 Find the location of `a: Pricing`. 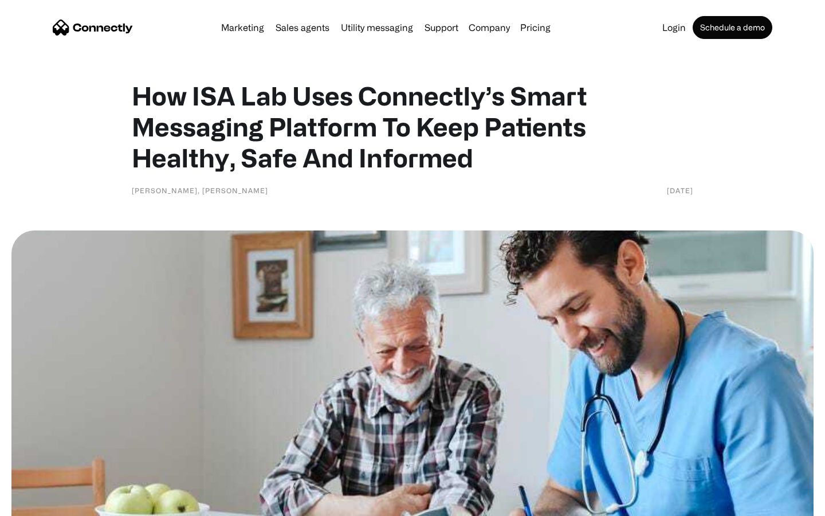

a: Pricing is located at coordinates (535, 28).